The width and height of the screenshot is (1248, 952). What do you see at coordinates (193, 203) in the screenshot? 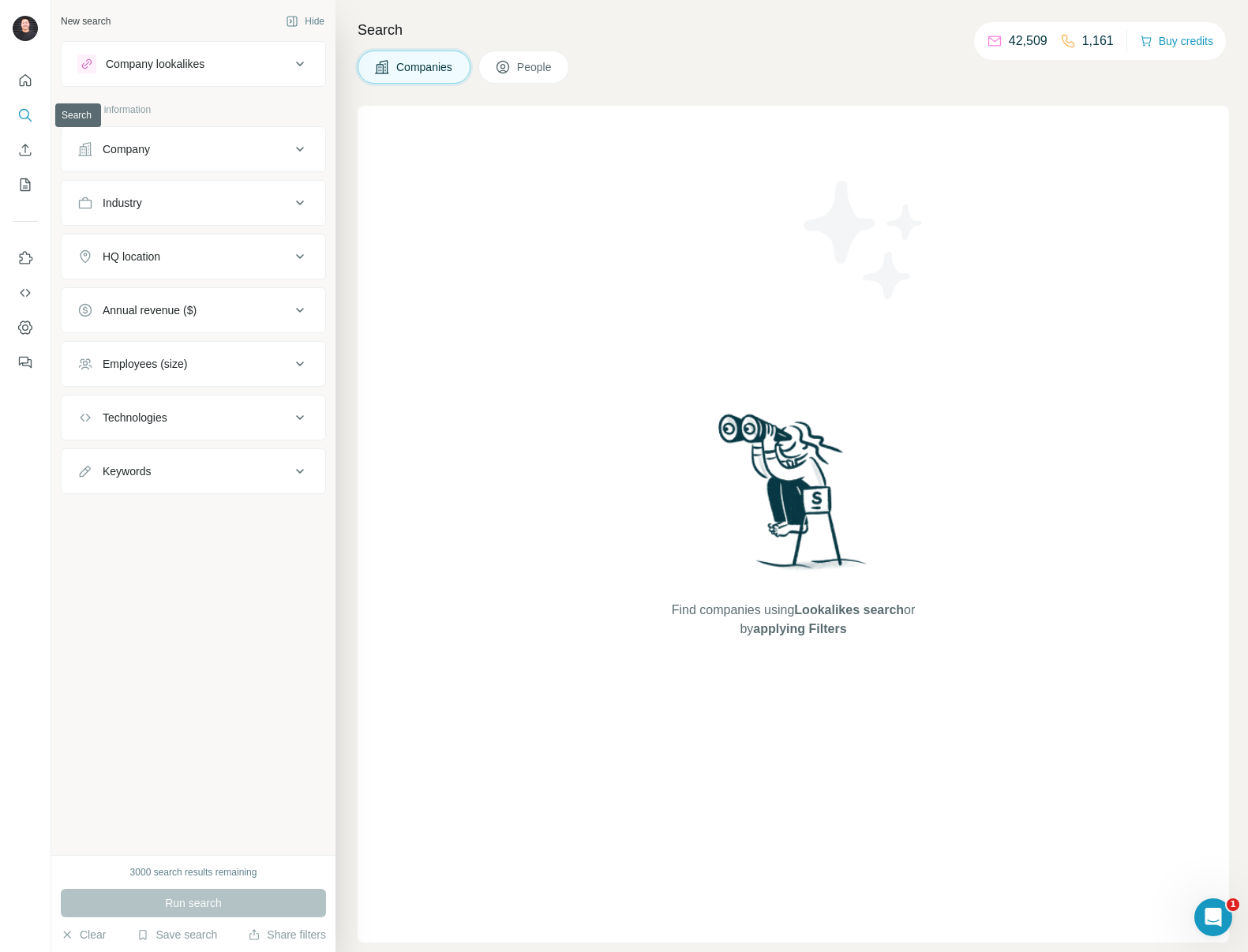
I see `button: Industry` at bounding box center [193, 203].